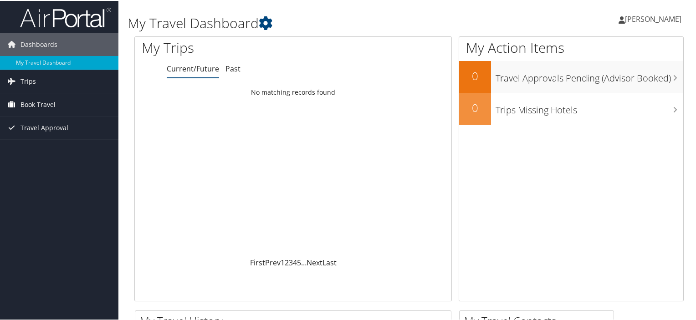 Image resolution: width=696 pixels, height=320 pixels. What do you see at coordinates (283, 262) in the screenshot?
I see `a: 1` at bounding box center [283, 262].